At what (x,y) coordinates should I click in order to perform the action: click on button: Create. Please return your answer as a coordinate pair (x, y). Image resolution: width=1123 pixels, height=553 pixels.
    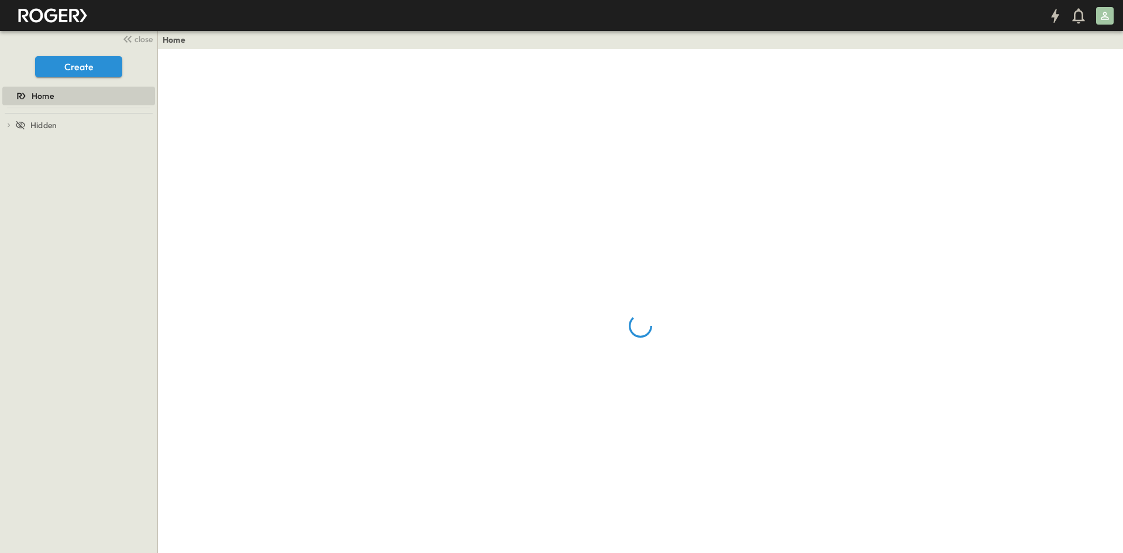
    Looking at the image, I should click on (78, 67).